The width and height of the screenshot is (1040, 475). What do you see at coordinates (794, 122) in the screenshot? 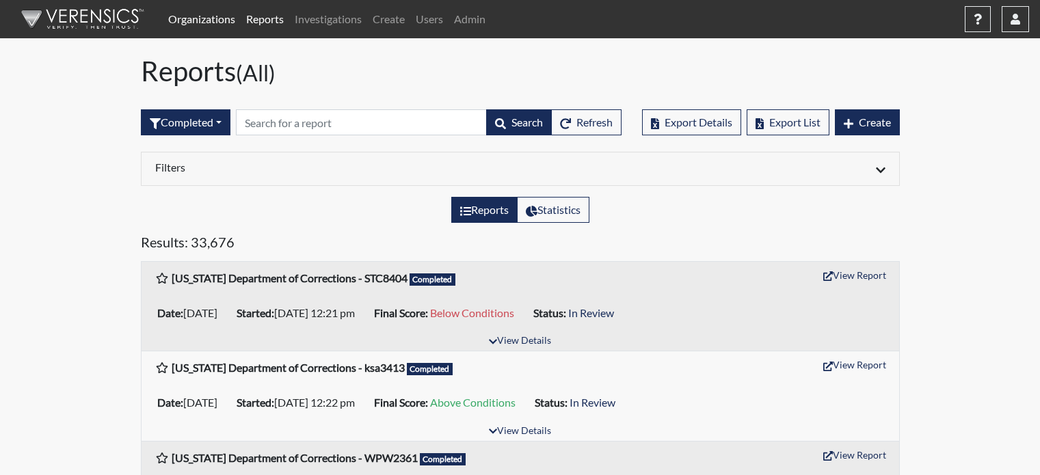
I see `span: Export List` at bounding box center [794, 122].